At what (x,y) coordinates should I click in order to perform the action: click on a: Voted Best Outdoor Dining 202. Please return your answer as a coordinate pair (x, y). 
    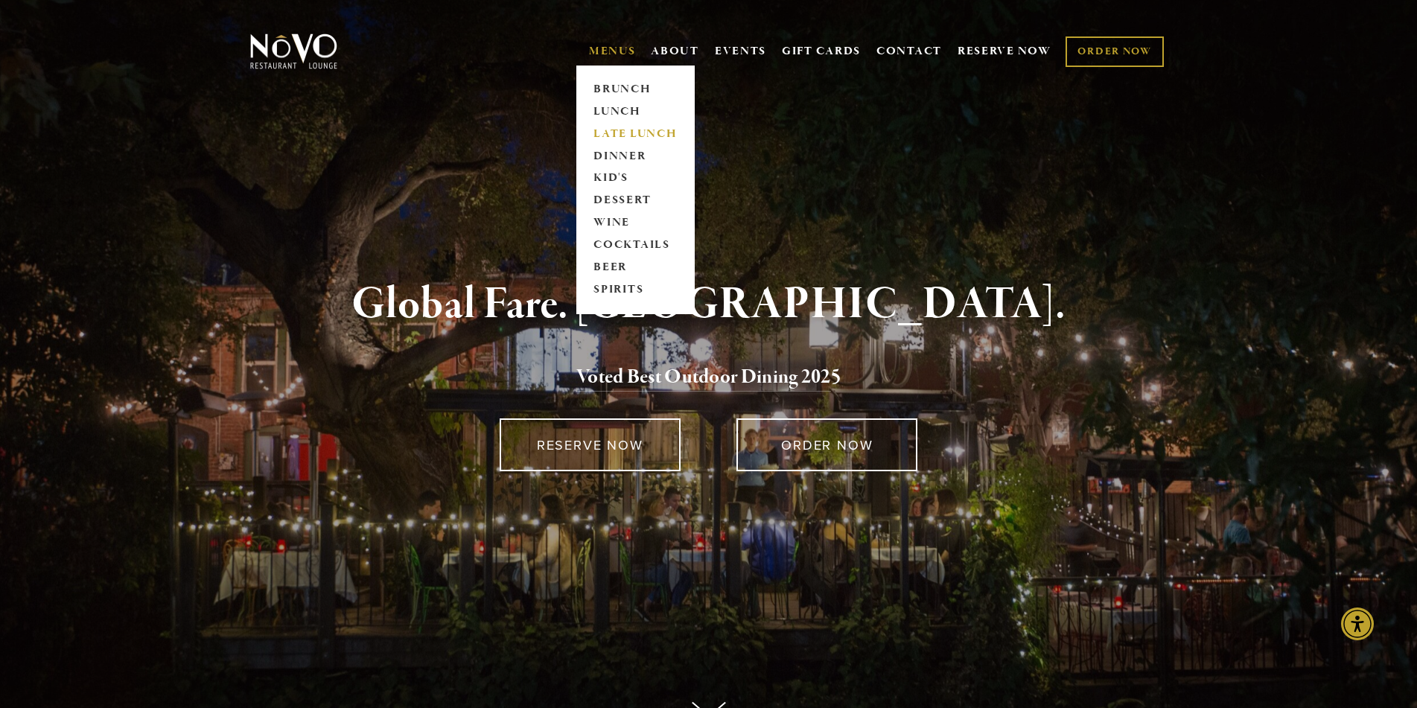
    Looking at the image, I should click on (704, 378).